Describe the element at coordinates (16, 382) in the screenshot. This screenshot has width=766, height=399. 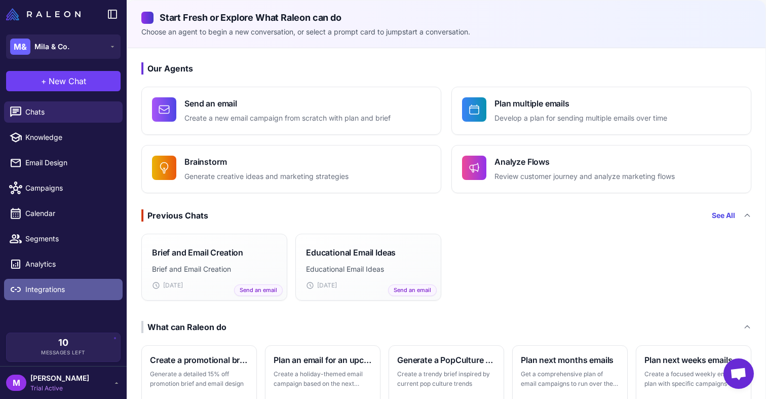
I see `div: M` at that location.